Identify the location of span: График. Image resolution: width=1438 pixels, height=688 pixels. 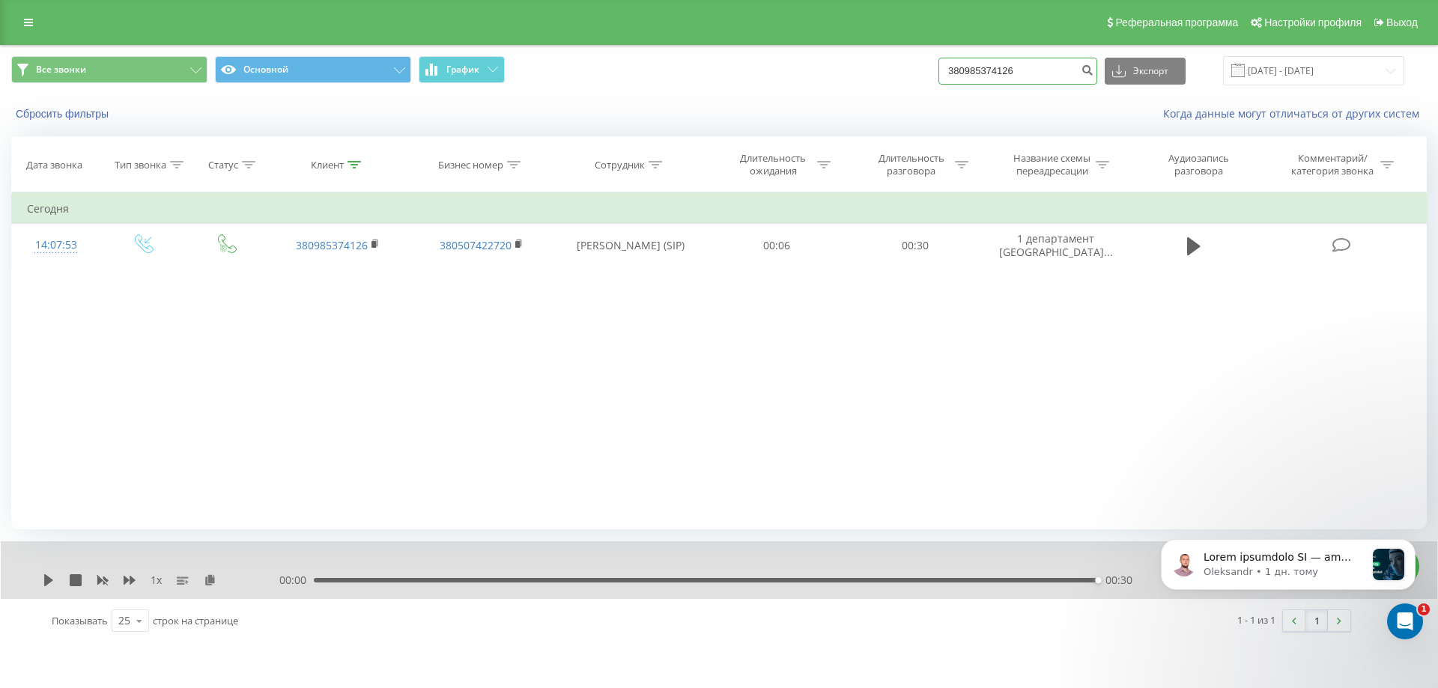
(463, 70).